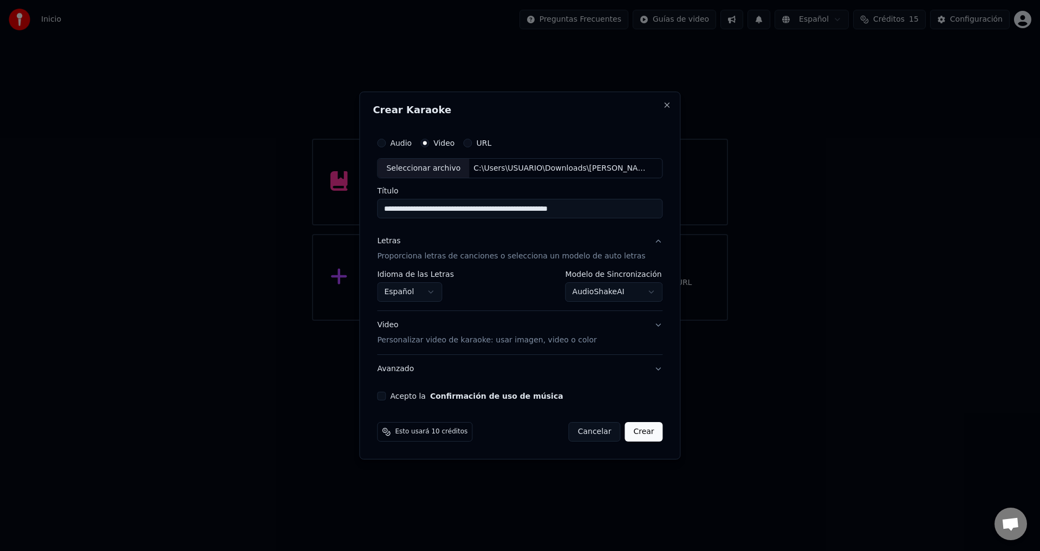  Describe the element at coordinates (519, 249) in the screenshot. I see `button: LetrasProporciona letras de canciones o selecciona un modelo de auto letras` at that location.